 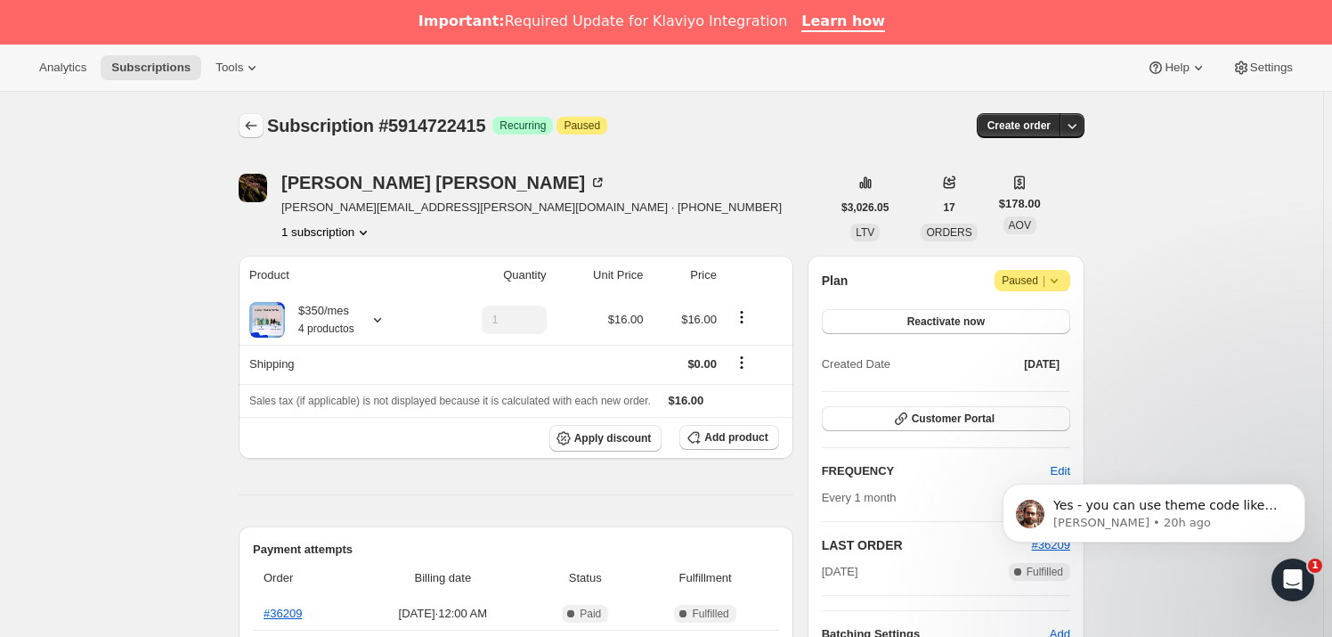 What do you see at coordinates (253, 188) in the screenshot?
I see `span: Sandra Barrientos` at bounding box center [253, 188].